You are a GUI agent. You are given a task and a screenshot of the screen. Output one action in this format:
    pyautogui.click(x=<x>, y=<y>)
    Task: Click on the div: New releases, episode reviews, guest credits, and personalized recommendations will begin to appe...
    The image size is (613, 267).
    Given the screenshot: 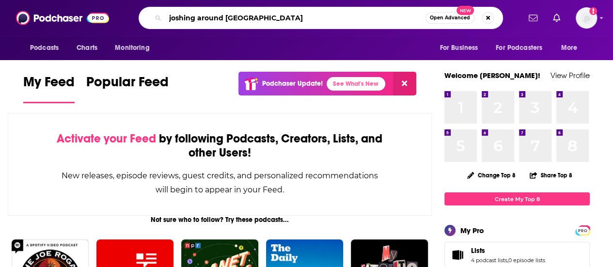 What is the action you would take?
    pyautogui.click(x=220, y=183)
    